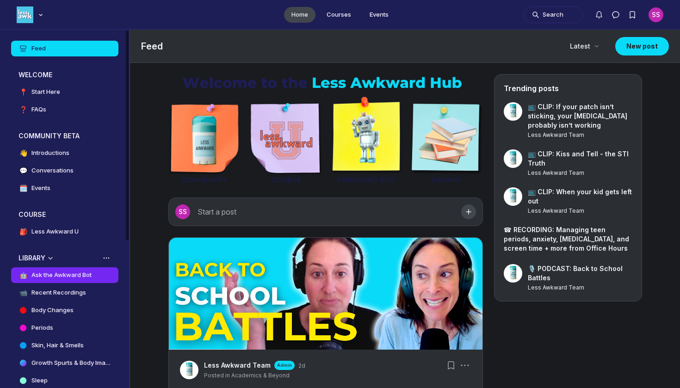 Image resolution: width=680 pixels, height=388 pixels. I want to click on a: 👋Introductions, so click(65, 153).